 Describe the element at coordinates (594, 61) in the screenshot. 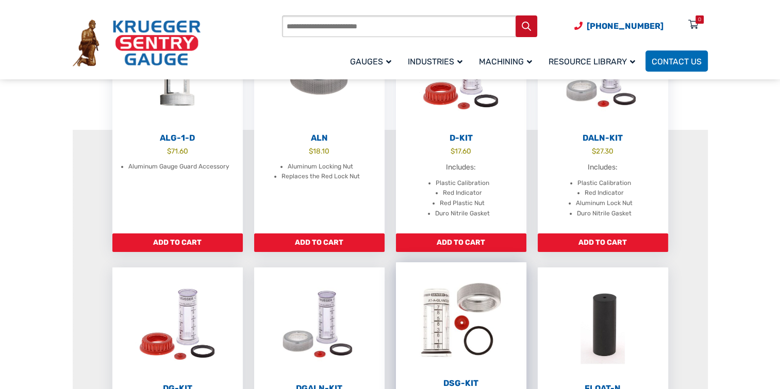

I see `a: Resource Library` at that location.